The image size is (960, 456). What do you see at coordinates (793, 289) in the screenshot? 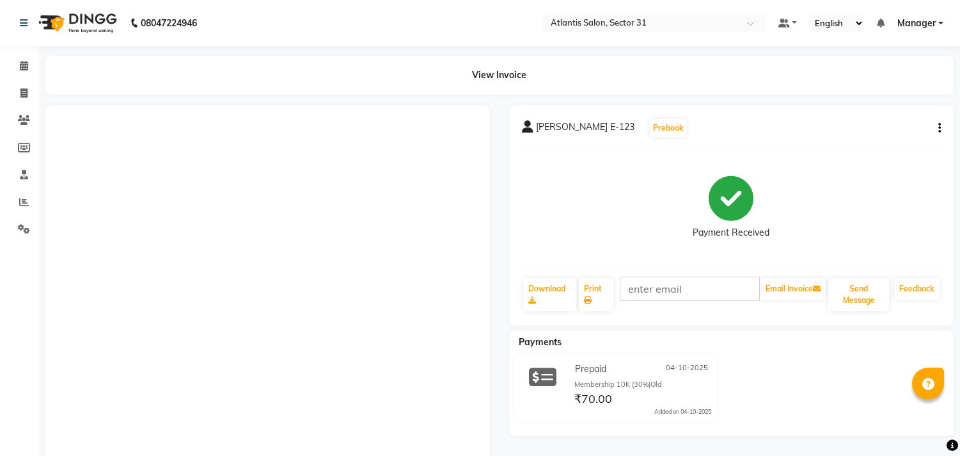
I see `button: Email Invoice` at bounding box center [793, 289].